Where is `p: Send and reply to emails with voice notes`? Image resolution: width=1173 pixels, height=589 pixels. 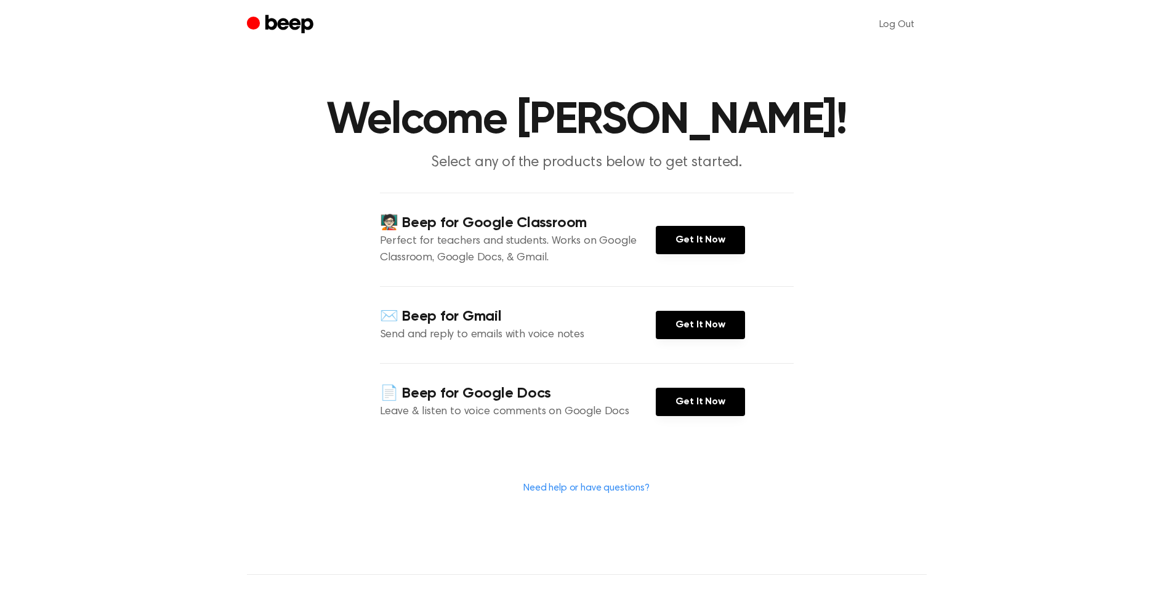 p: Send and reply to emails with voice notes is located at coordinates (518, 335).